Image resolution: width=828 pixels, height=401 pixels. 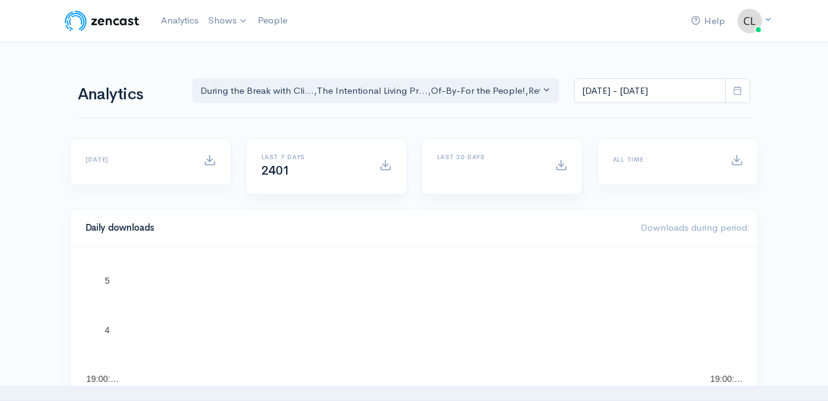 I want to click on input: analytics date range selector, so click(x=650, y=91).